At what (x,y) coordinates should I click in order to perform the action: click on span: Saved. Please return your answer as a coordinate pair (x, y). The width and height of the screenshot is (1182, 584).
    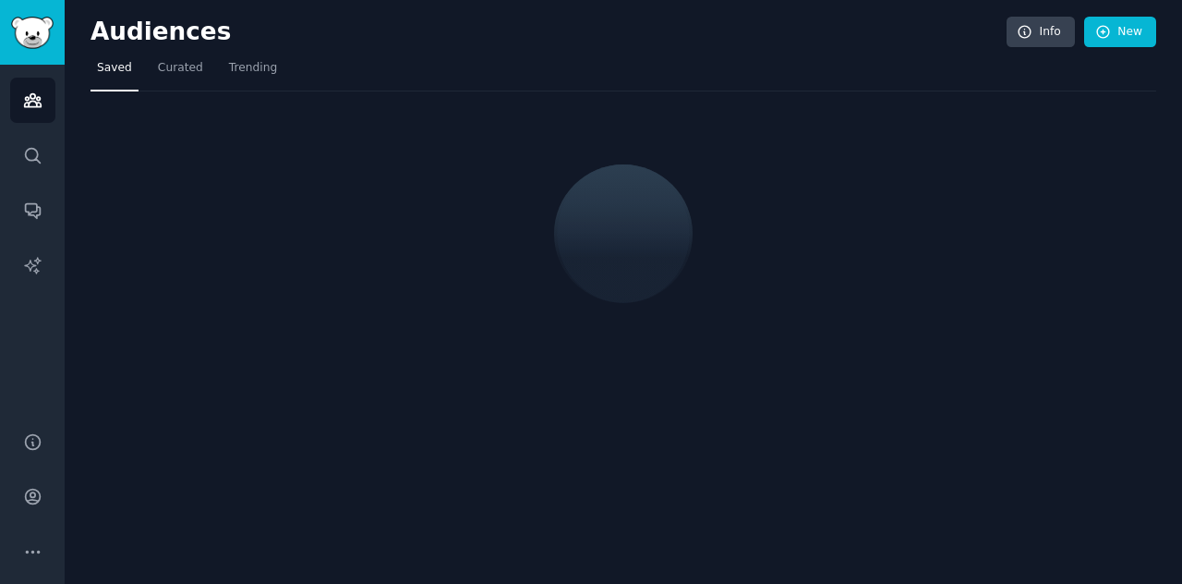
    Looking at the image, I should click on (114, 68).